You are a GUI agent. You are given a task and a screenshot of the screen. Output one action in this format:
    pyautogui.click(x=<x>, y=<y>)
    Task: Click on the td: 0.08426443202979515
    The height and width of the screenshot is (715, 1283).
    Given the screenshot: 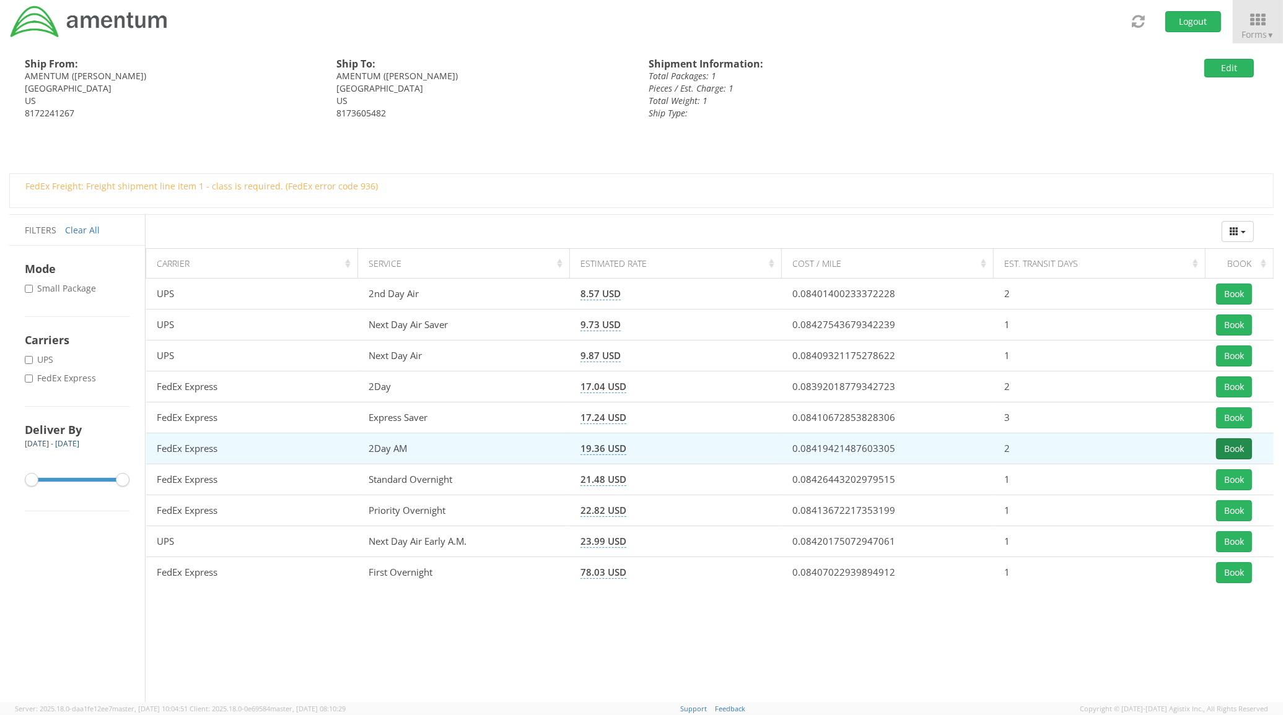 What is the action you would take?
    pyautogui.click(x=888, y=480)
    